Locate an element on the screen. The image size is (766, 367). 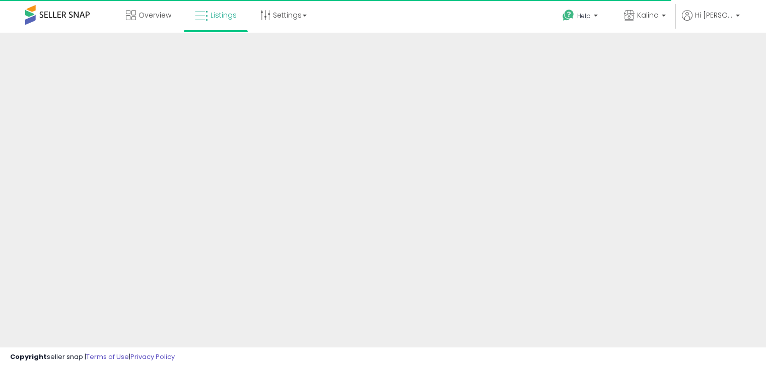
div: seller snap | | is located at coordinates (92, 357).